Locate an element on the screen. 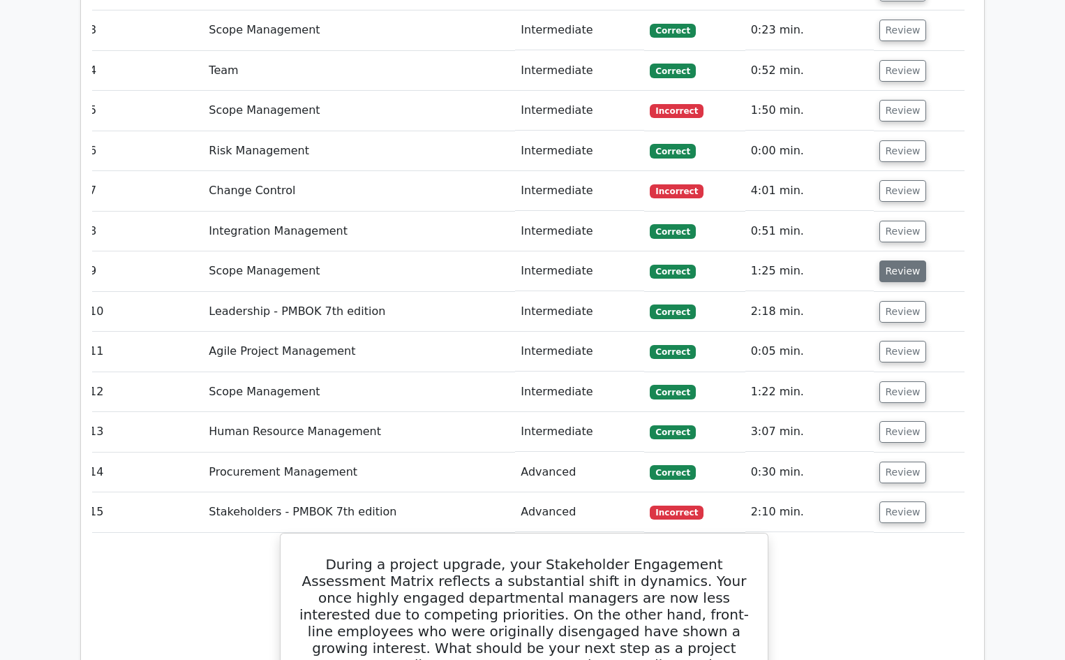 This screenshot has width=1065, height=660. td: 2:10 min. is located at coordinates (810, 512).